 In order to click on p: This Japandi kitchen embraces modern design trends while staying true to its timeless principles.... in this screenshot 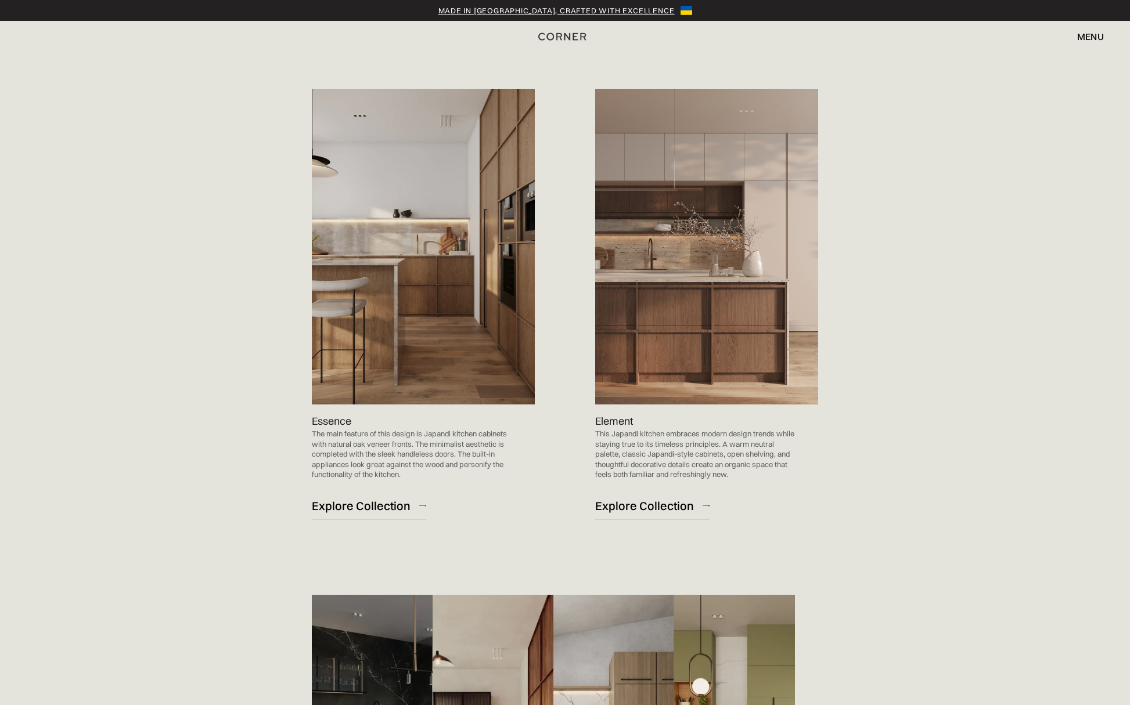, I will do `click(695, 455)`.